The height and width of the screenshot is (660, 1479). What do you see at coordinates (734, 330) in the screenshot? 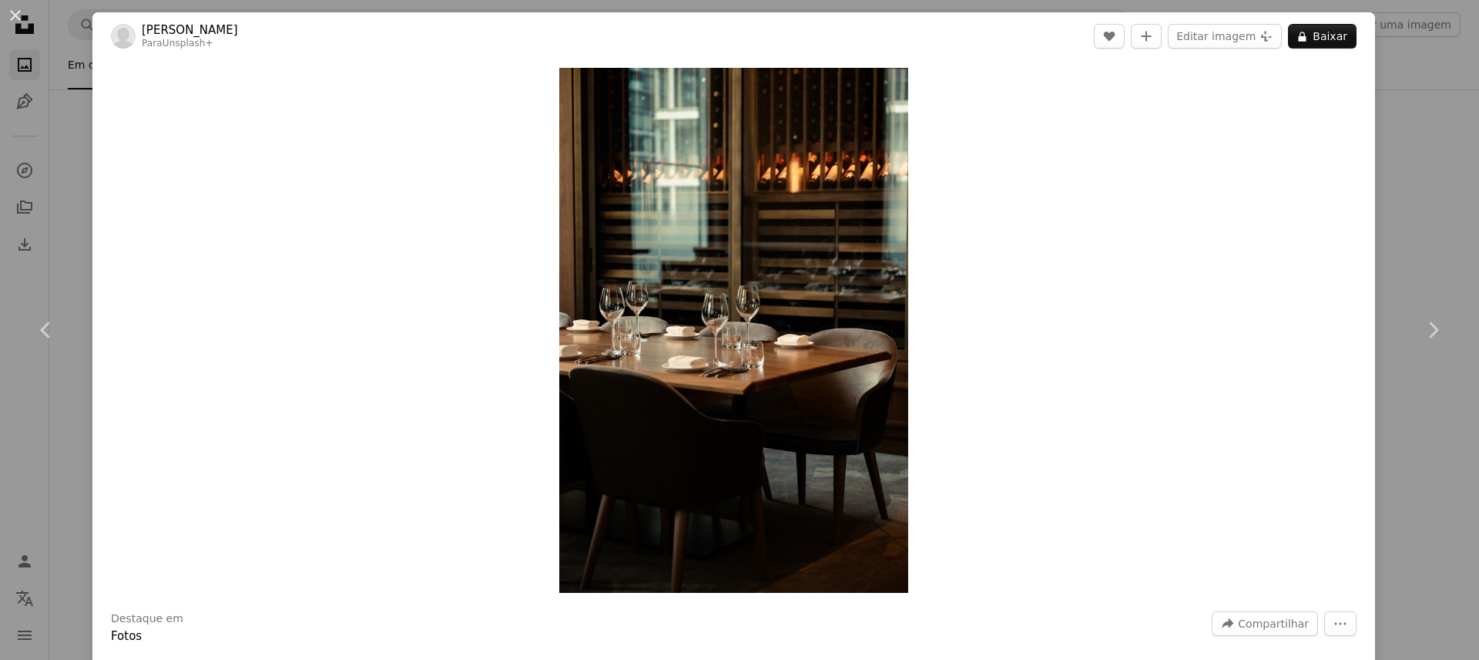
I see `button: Ampliar esta imagem` at bounding box center [734, 330].